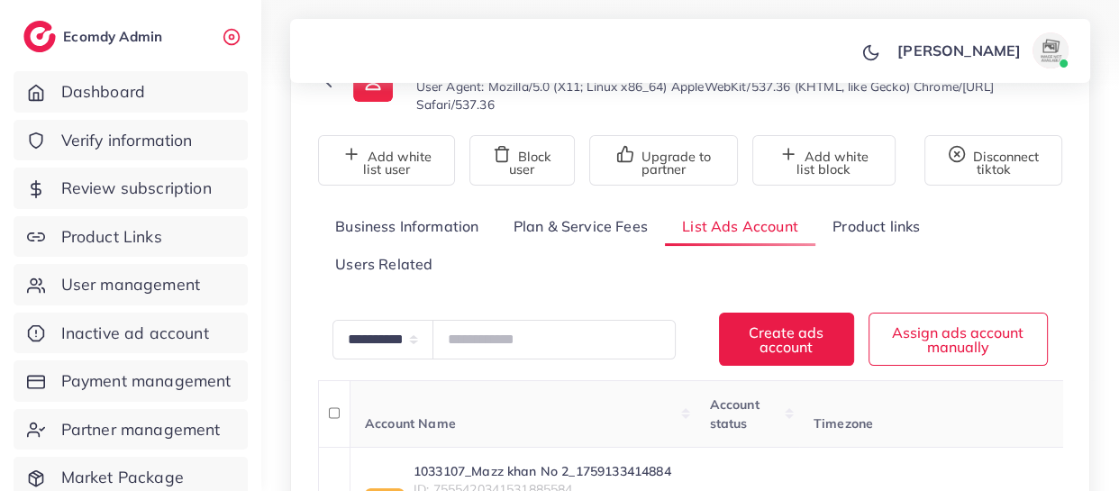 The width and height of the screenshot is (1119, 491). What do you see at coordinates (386, 160) in the screenshot?
I see `button: Add white list user` at bounding box center [386, 160].